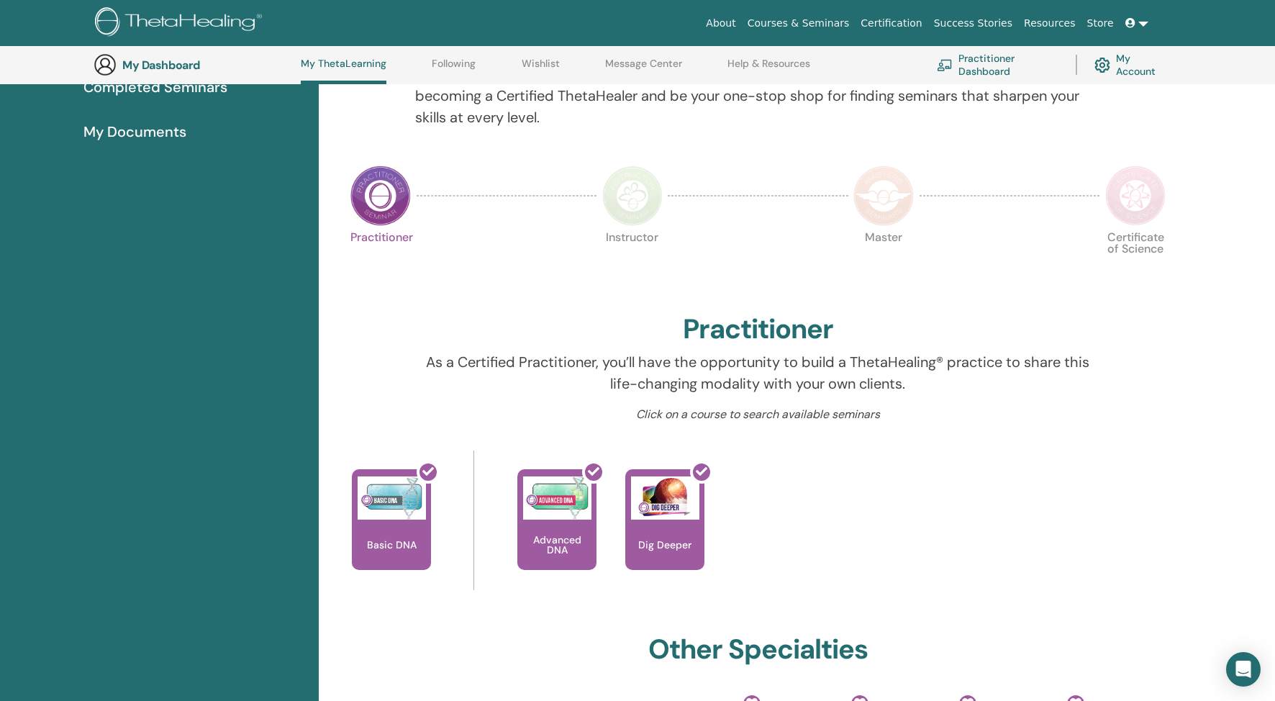 This screenshot has width=1275, height=701. What do you see at coordinates (768, 69) in the screenshot?
I see `a: Help & Resources` at bounding box center [768, 69].